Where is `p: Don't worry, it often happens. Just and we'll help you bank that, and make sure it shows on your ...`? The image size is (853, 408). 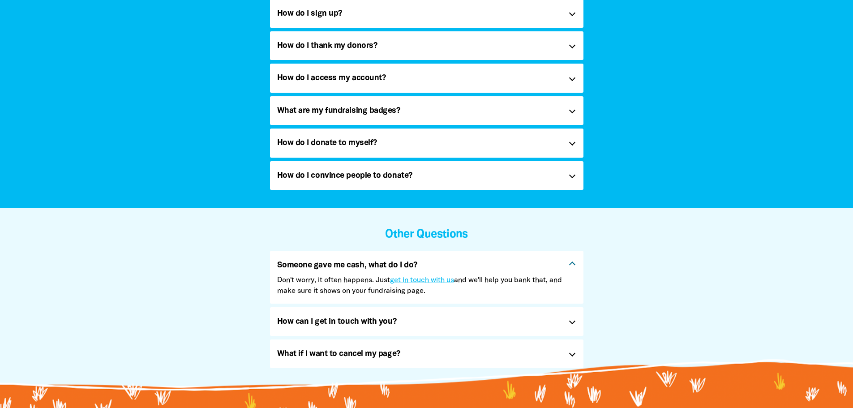 p: Don't worry, it often happens. Just and we'll help you bank that, and make sure it shows on your ... is located at coordinates (427, 286).